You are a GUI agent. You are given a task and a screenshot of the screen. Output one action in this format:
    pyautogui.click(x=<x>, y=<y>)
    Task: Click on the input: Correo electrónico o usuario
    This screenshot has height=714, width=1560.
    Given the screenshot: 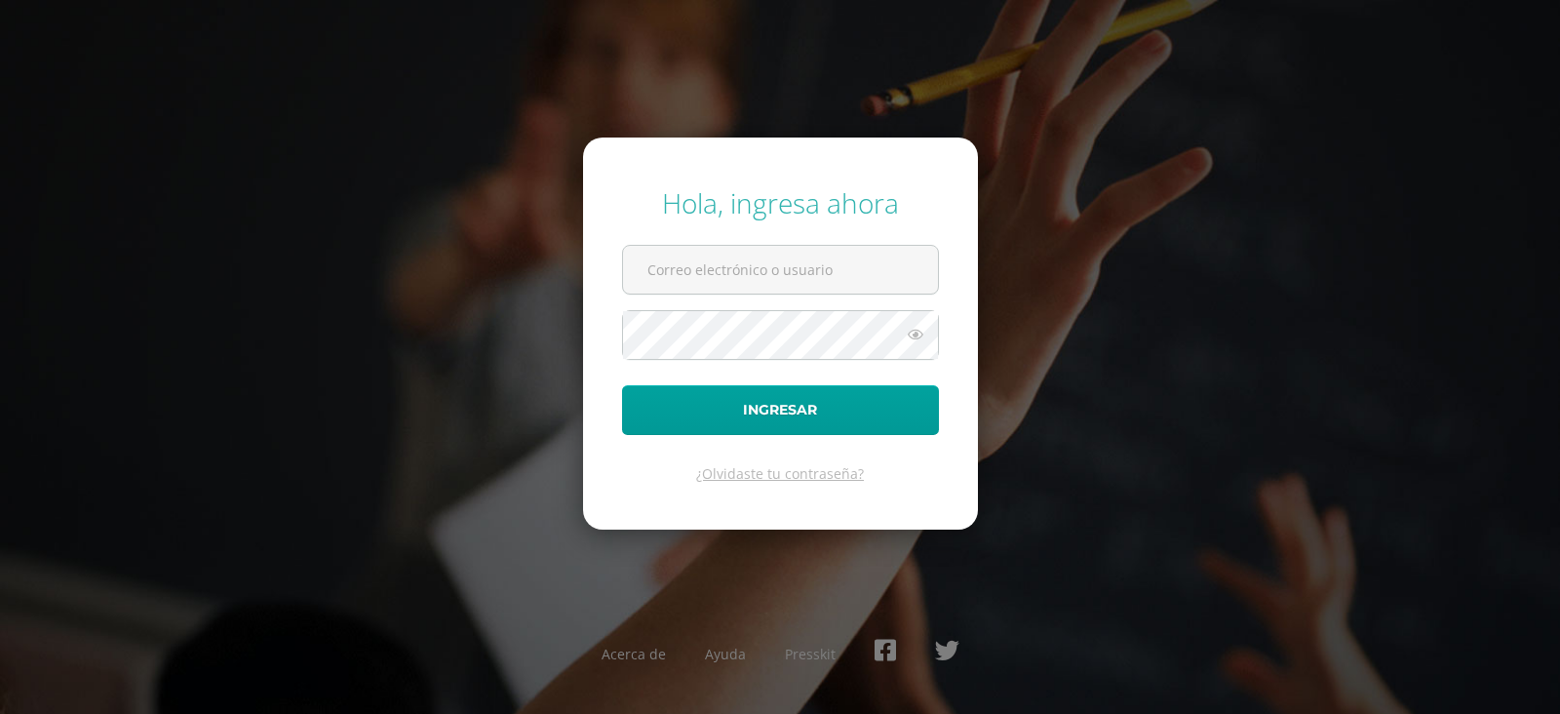 What is the action you would take?
    pyautogui.click(x=780, y=269)
    